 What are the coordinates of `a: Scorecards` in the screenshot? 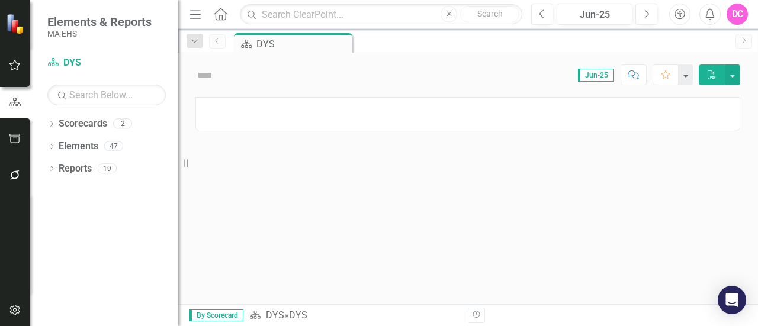 It's located at (83, 124).